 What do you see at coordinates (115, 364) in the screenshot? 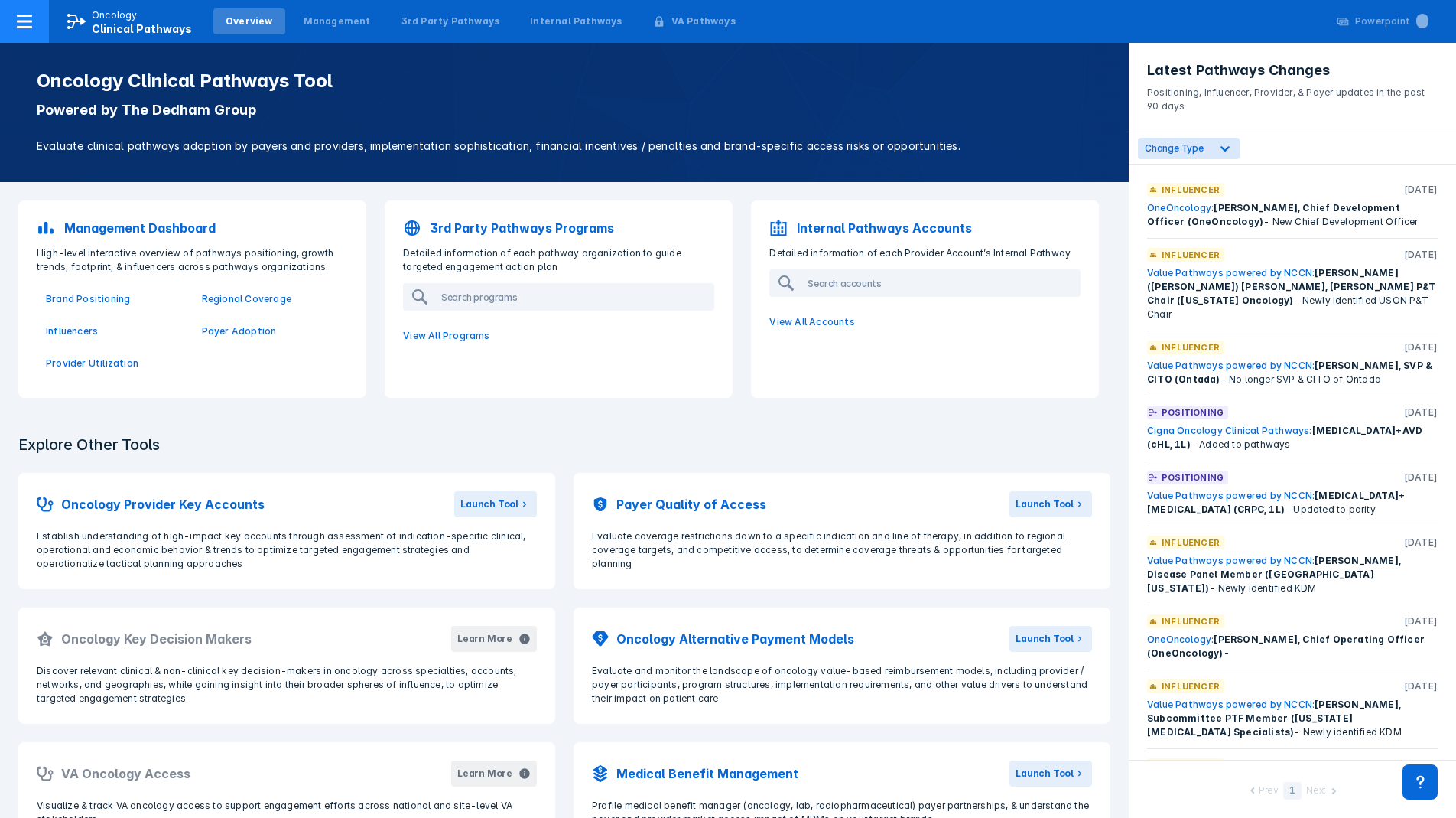
I see `a: Provider Utilization` at bounding box center [115, 364].